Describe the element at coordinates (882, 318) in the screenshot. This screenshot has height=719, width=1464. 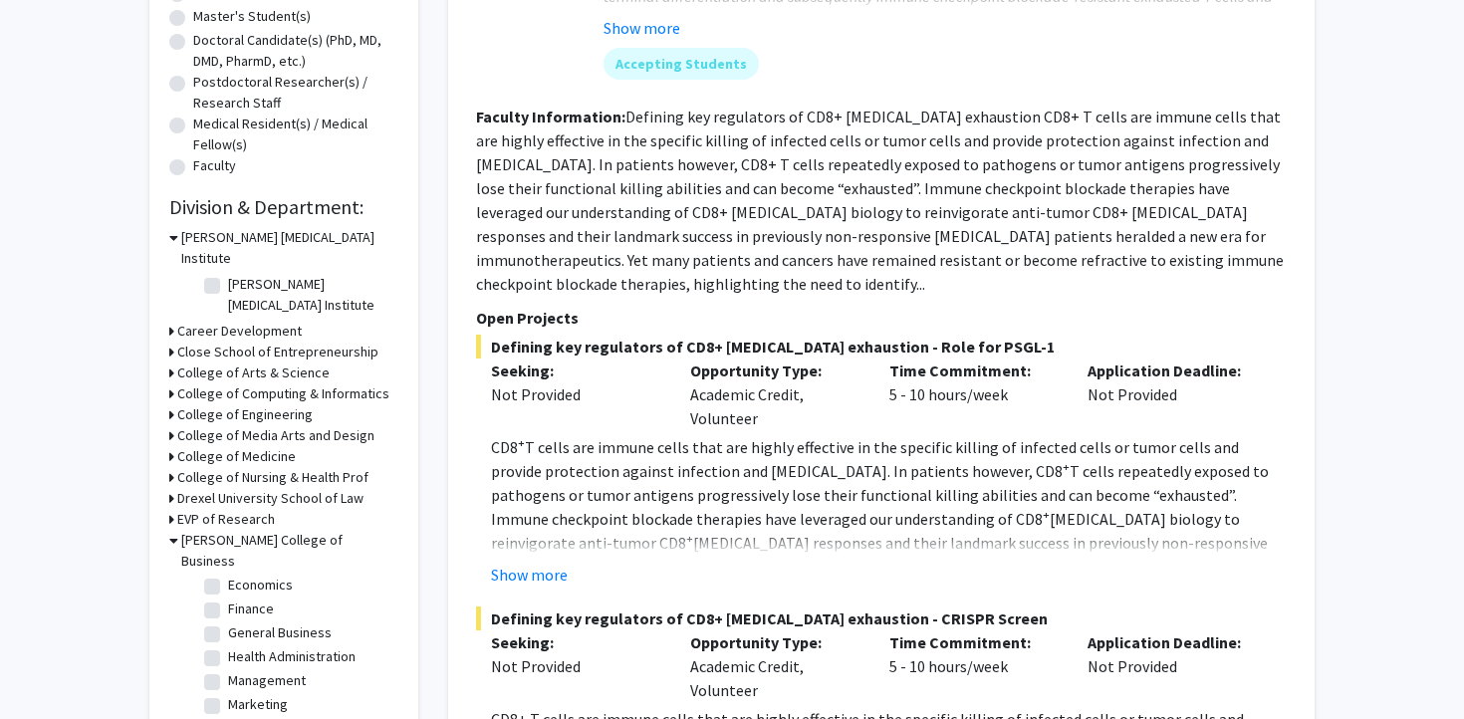
I see `p: Open Projects` at that location.